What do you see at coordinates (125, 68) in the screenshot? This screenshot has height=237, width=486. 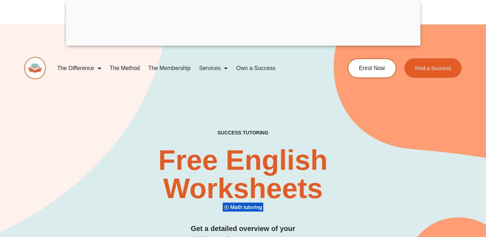 I see `a: The Method` at bounding box center [125, 68].